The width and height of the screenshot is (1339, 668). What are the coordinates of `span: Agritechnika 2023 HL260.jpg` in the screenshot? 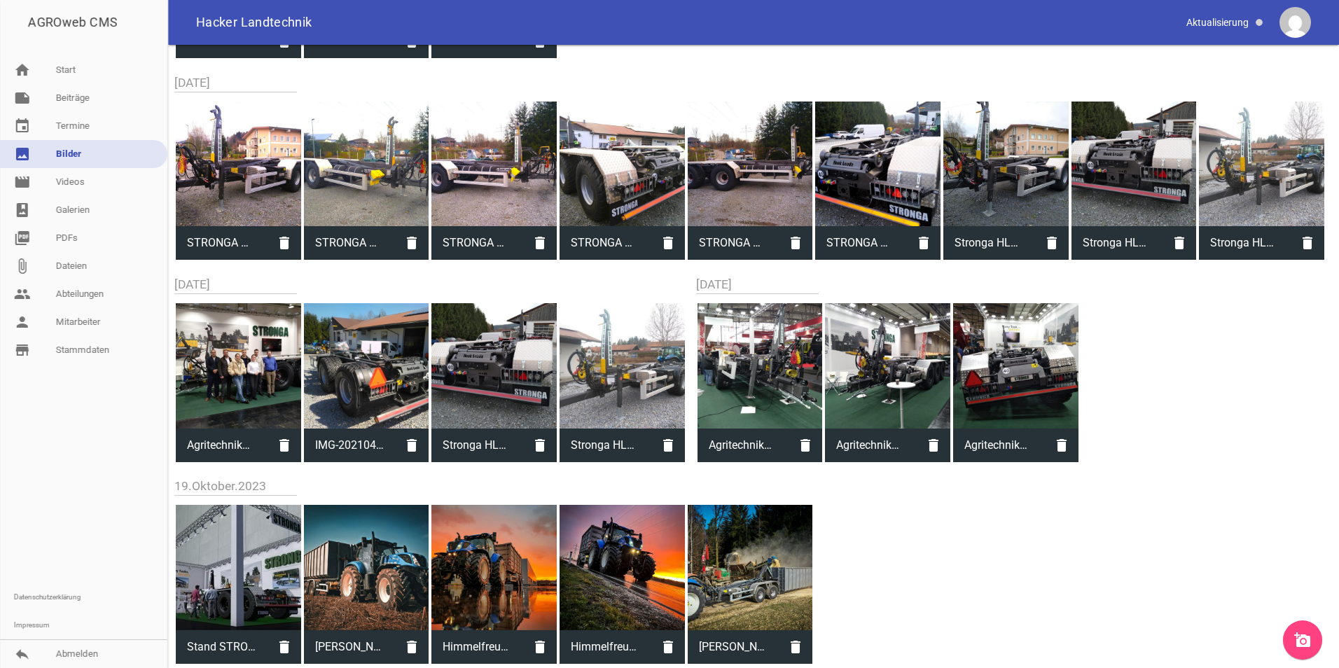 It's located at (743, 445).